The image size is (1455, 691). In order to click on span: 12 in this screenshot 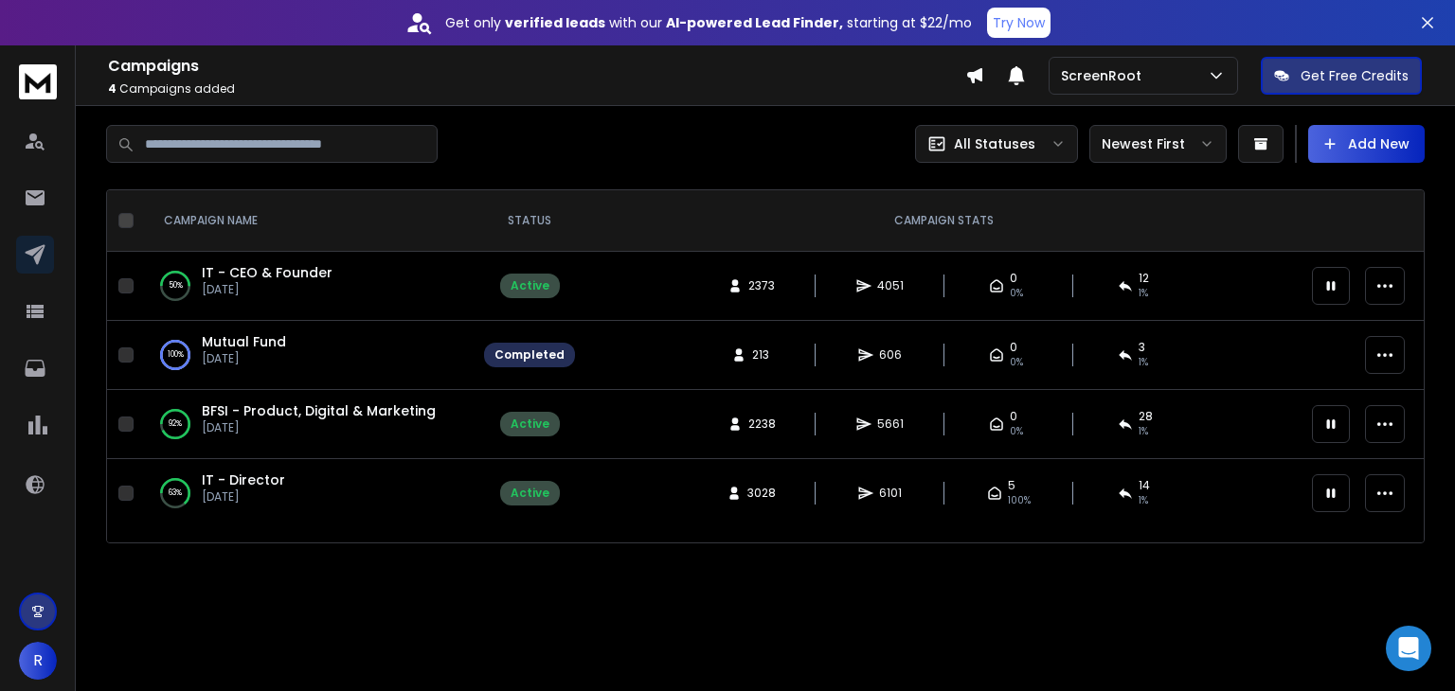, I will do `click(1143, 278)`.